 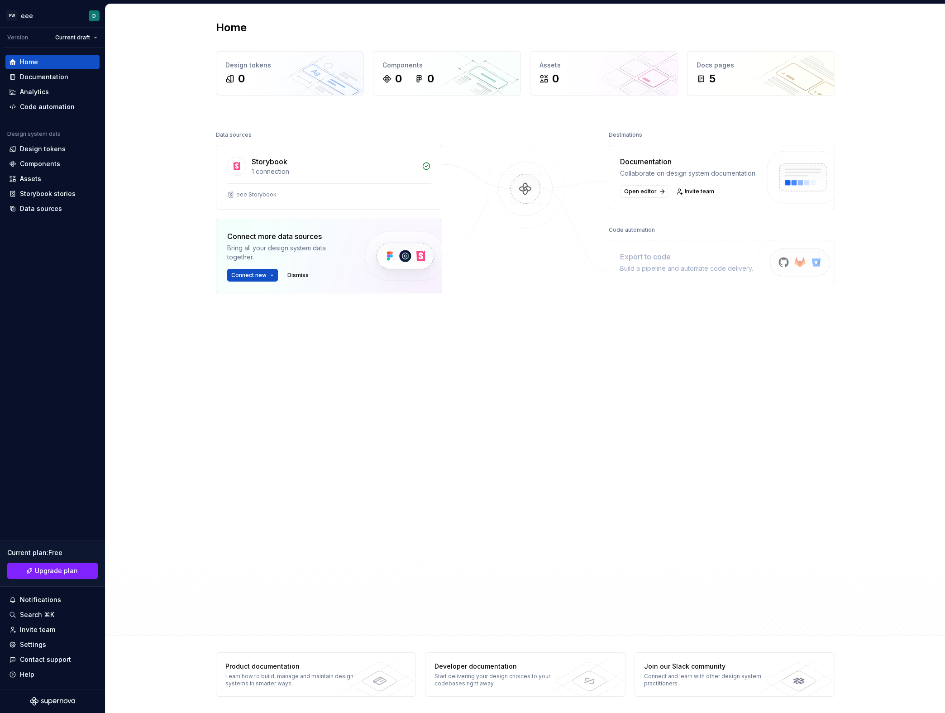 What do you see at coordinates (231, 28) in the screenshot?
I see `h2: Home` at bounding box center [231, 28].